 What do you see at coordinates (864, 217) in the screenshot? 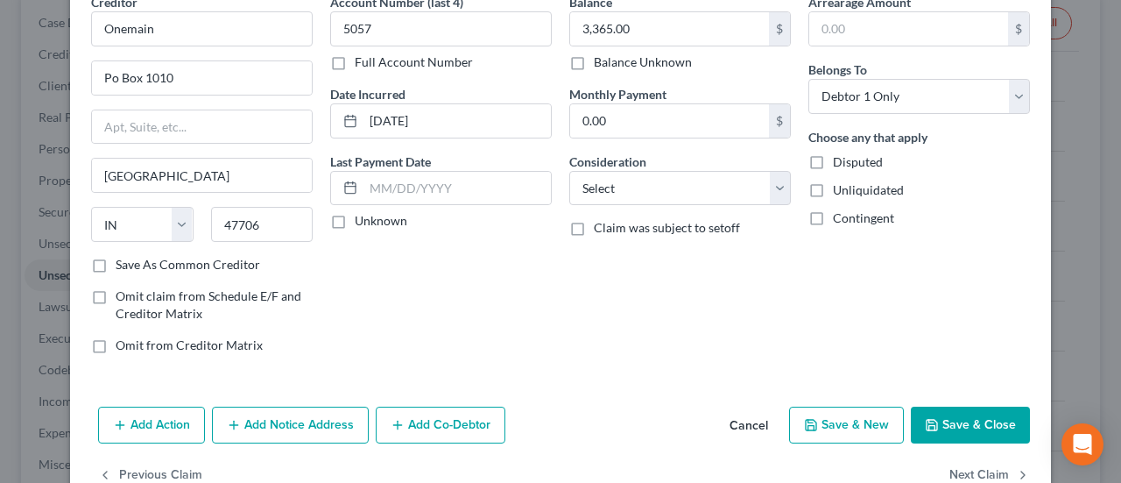
I see `span: Contingent` at bounding box center [864, 217].